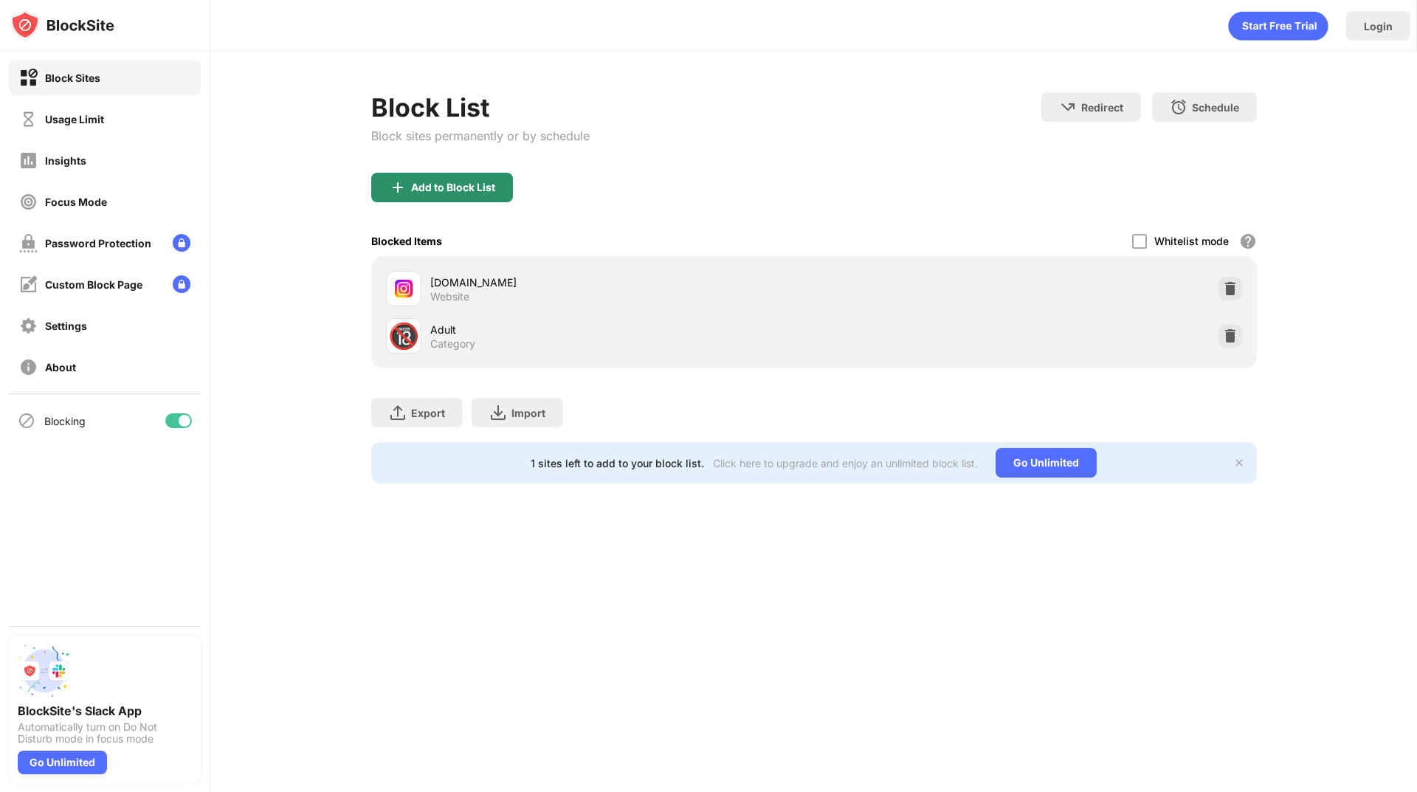  I want to click on div: Block Sites, so click(72, 77).